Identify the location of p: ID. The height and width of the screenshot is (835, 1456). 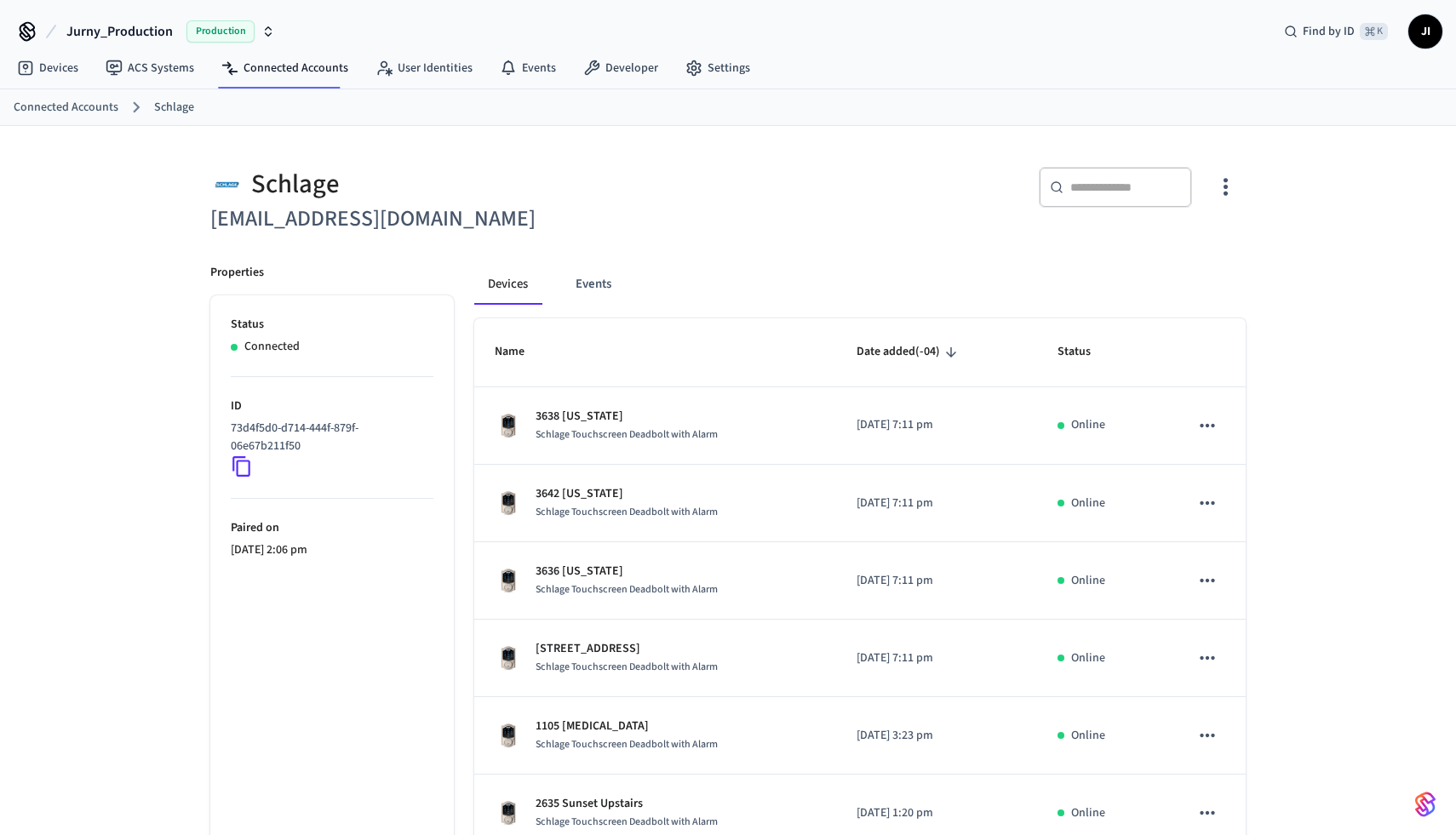
(332, 406).